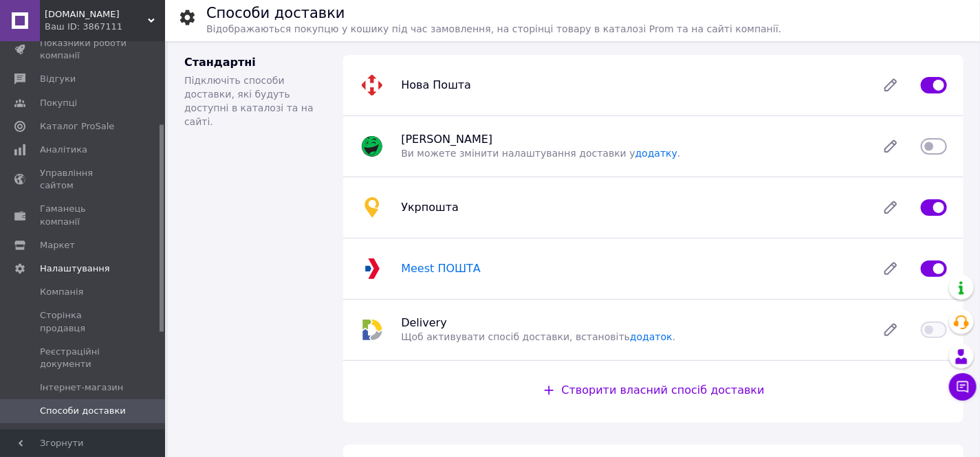  Describe the element at coordinates (651, 337) in the screenshot. I see `a: додаток` at that location.